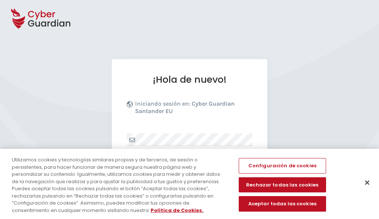 This screenshot has height=219, width=379. Describe the element at coordinates (282, 185) in the screenshot. I see `button: Rechazar todas las cookies` at that location.